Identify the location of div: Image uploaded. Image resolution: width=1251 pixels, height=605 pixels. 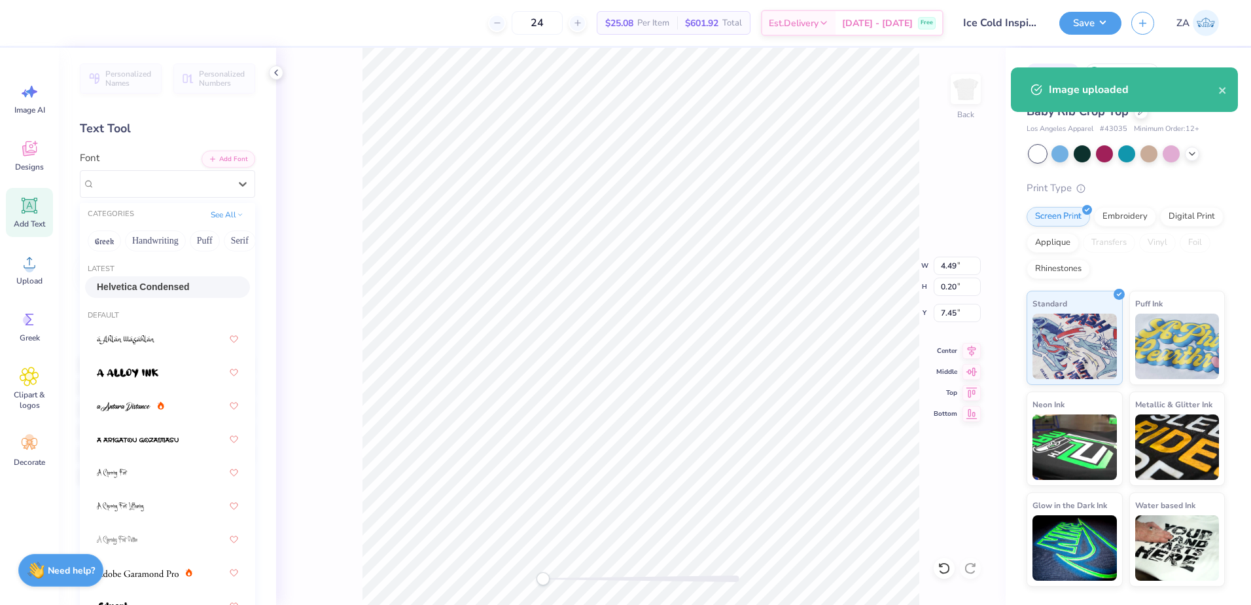
(1133, 90).